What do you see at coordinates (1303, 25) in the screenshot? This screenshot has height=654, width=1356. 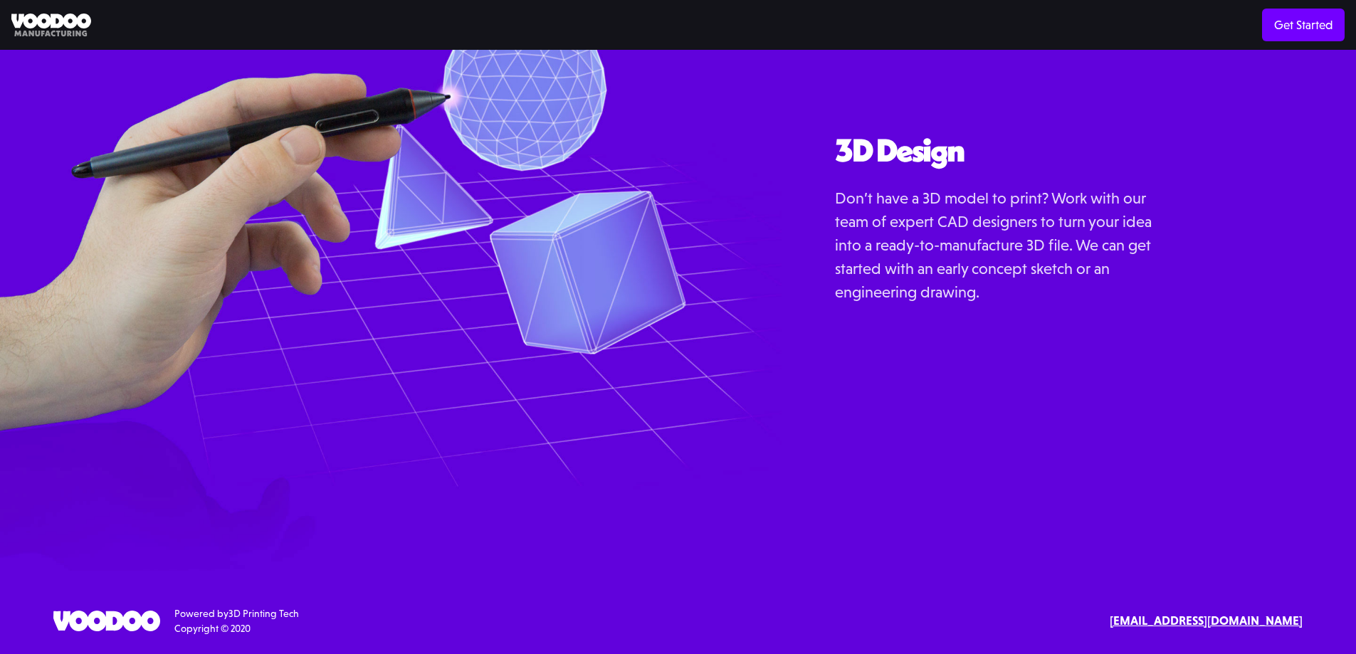 I see `a: Get Started` at bounding box center [1303, 25].